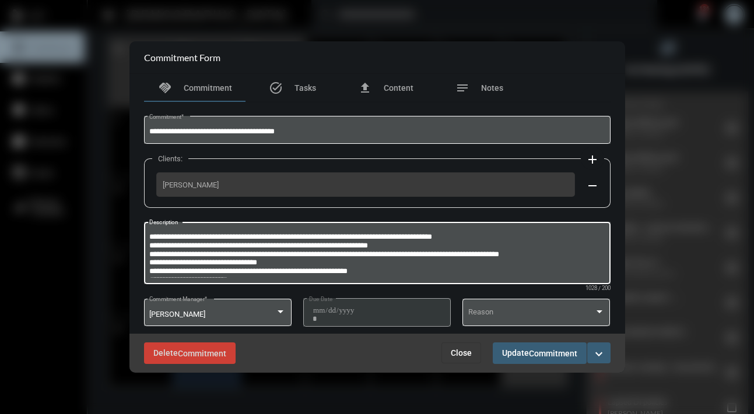 The width and height of the screenshot is (754, 414). Describe the element at coordinates (461, 353) in the screenshot. I see `span: Close` at that location.